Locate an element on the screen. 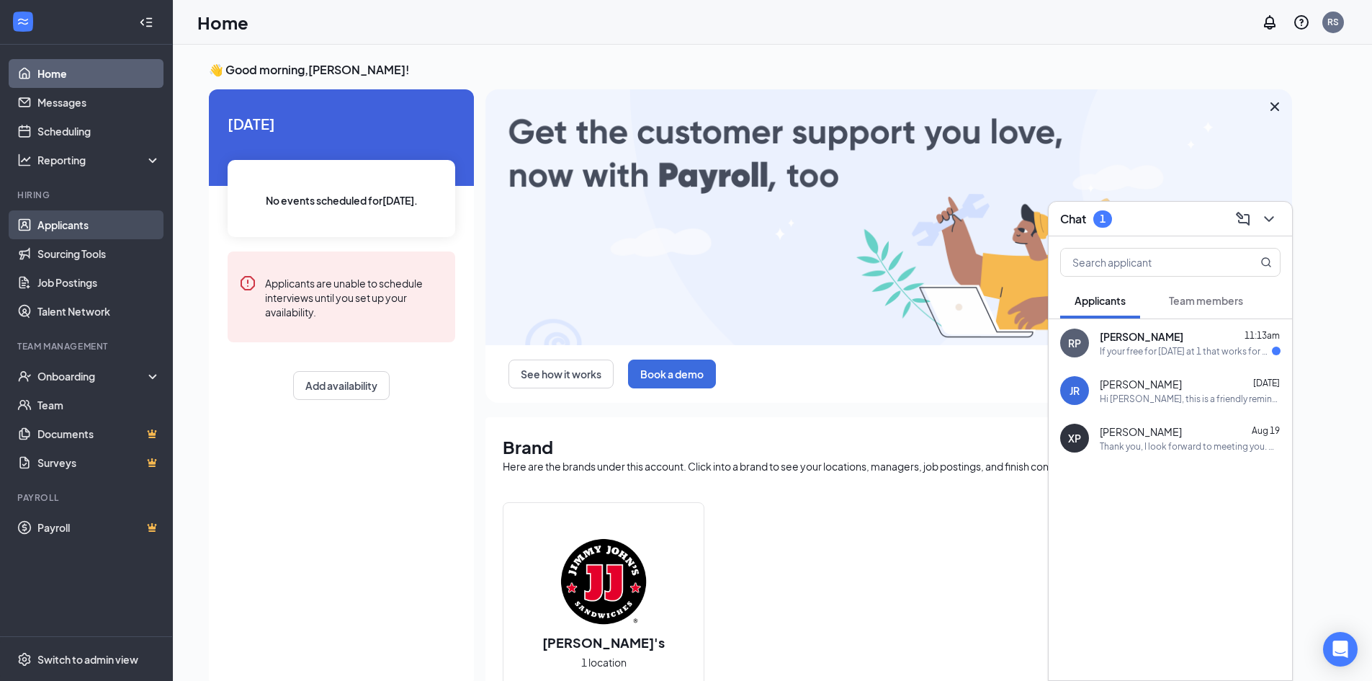 Image resolution: width=1372 pixels, height=681 pixels. div: Onboarding is located at coordinates (93, 376).